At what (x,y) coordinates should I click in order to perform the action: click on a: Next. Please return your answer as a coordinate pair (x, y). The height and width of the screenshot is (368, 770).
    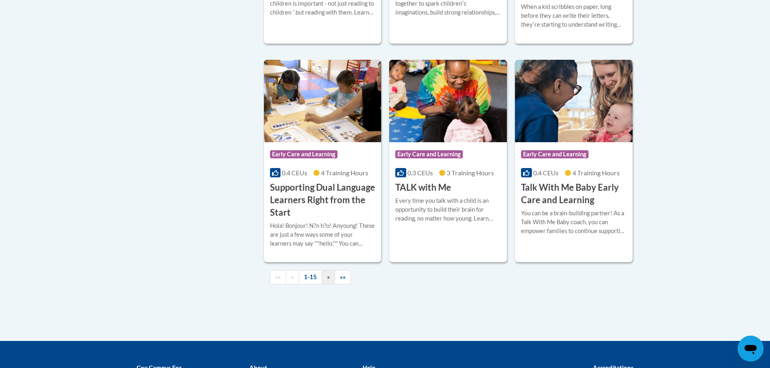
    Looking at the image, I should click on (328, 277).